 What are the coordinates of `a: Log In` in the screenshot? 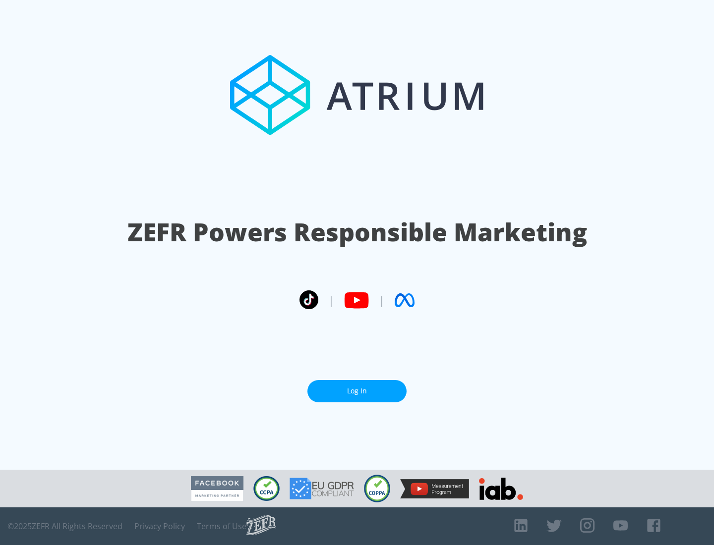 It's located at (357, 391).